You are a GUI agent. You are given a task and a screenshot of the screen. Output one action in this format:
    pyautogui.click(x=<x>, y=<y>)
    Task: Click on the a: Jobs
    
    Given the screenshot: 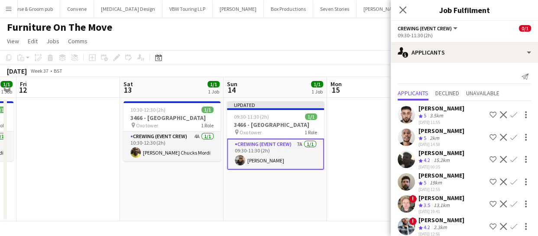 What is the action you would take?
    pyautogui.click(x=53, y=41)
    